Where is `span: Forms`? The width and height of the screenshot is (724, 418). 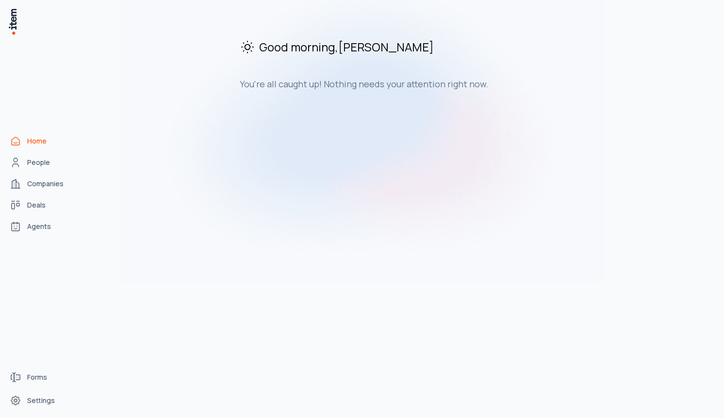
span: Forms is located at coordinates (37, 377).